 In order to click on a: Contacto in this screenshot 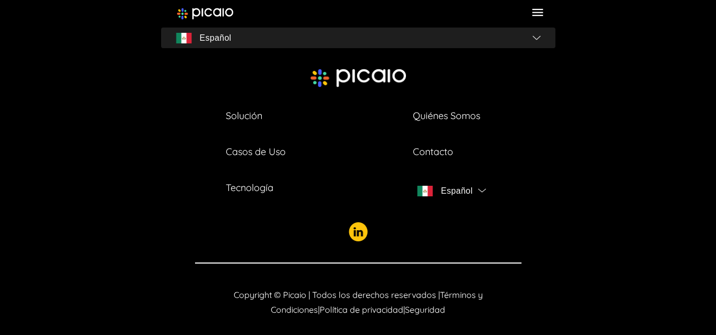, I will do `click(433, 152)`.